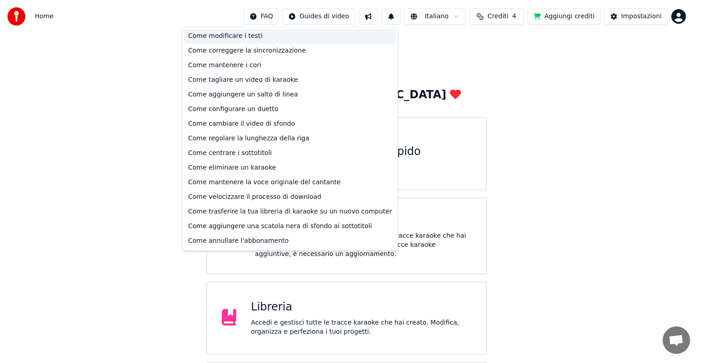 This screenshot has width=701, height=363. What do you see at coordinates (290, 153) in the screenshot?
I see `div: Come centrare i sottotitoli` at bounding box center [290, 153].